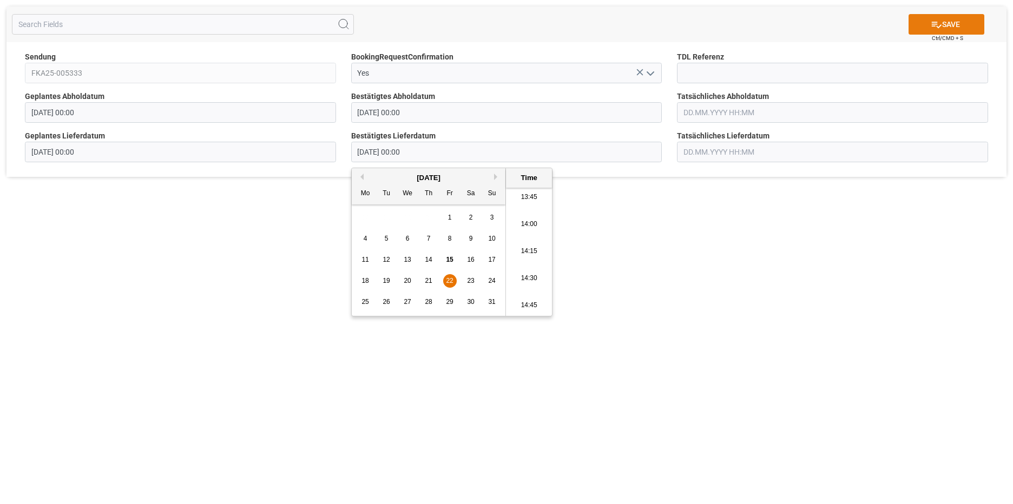 The width and height of the screenshot is (1013, 504). What do you see at coordinates (450, 302) in the screenshot?
I see `div: Choose Friday, August 29th, 2025` at bounding box center [450, 302].